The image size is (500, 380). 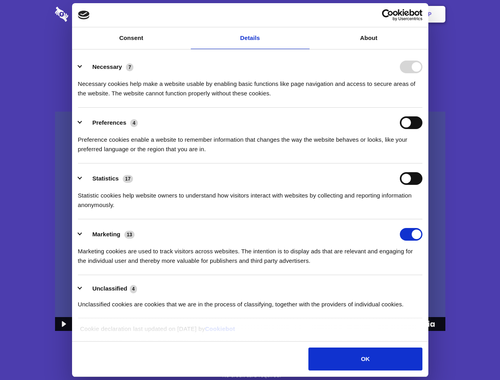 What do you see at coordinates (131, 38) in the screenshot?
I see `a: Consent` at bounding box center [131, 38].